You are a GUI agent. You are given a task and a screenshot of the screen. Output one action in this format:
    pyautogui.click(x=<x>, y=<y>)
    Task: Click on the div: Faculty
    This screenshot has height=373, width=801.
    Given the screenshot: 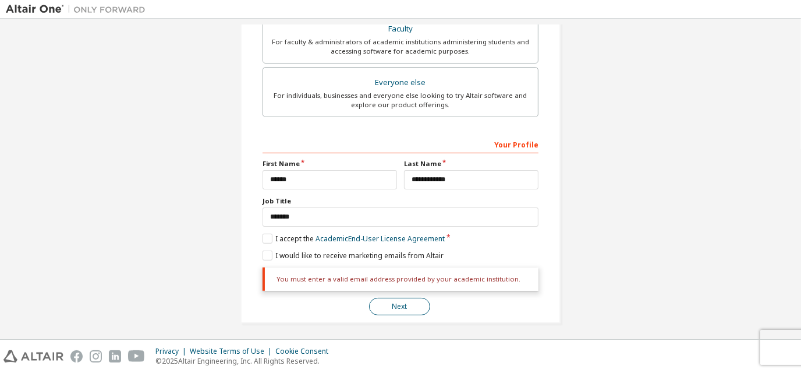 What is the action you would take?
    pyautogui.click(x=400, y=29)
    